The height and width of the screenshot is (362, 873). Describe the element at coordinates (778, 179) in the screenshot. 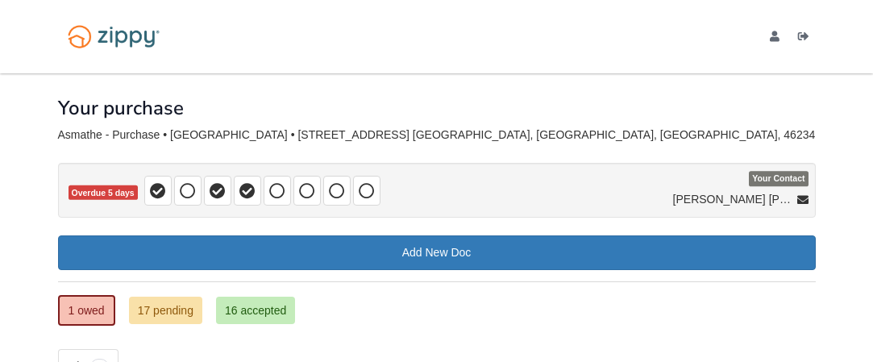

I see `span: Your Contact` at that location.